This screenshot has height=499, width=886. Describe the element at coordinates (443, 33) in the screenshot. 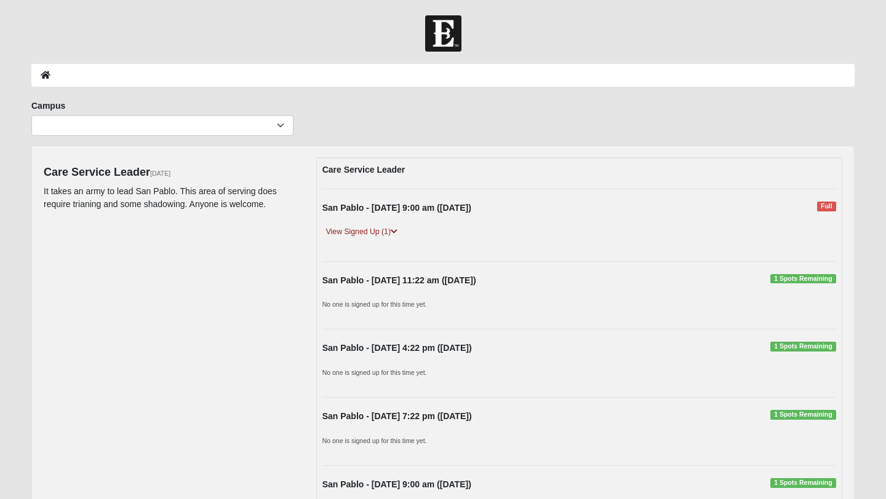

I see `img: Church of Eleven22 Logo` at that location.